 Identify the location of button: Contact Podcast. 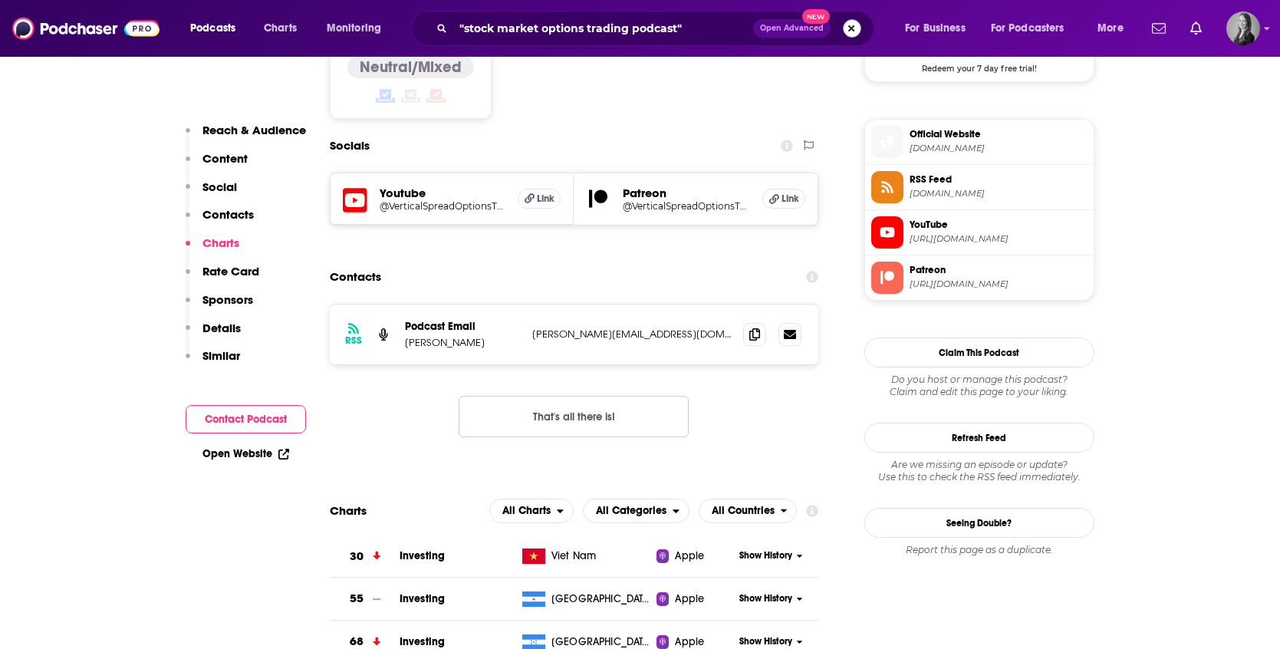
(245, 419).